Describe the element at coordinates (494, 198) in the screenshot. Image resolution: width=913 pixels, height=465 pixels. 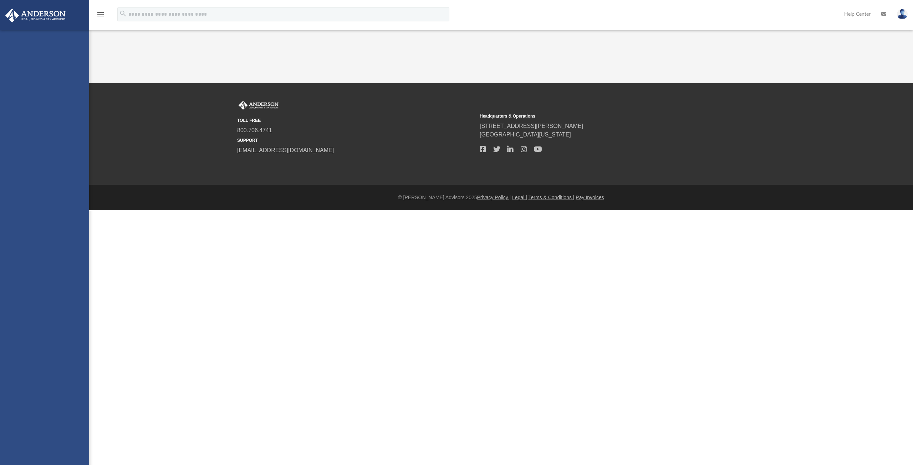
I see `a: Privacy Policy |` at that location.